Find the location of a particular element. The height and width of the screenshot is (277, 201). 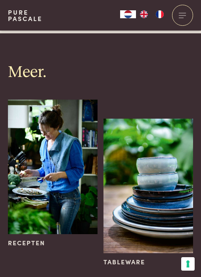

div: Language is located at coordinates (128, 14).